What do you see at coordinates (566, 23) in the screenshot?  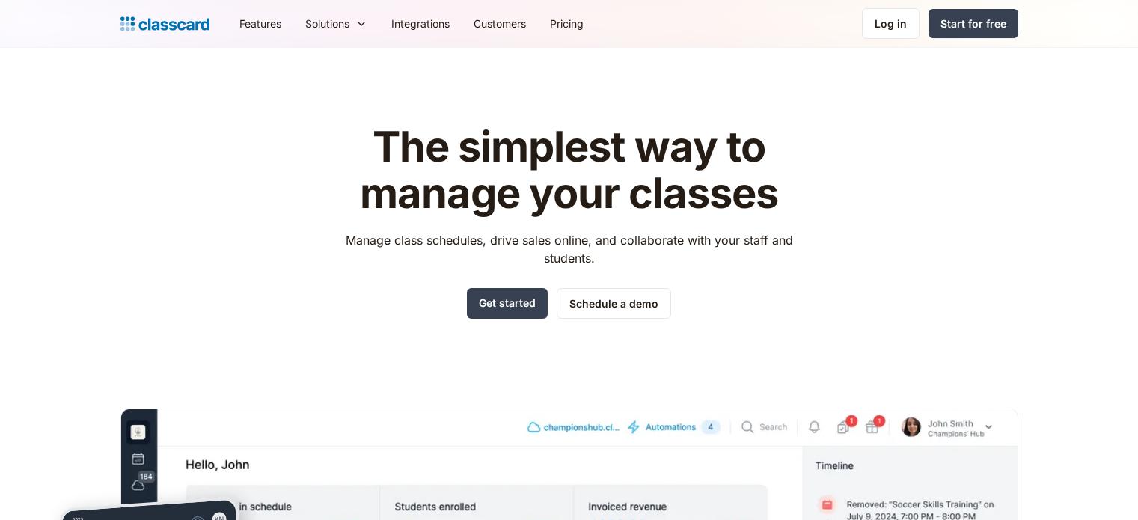 I see `a: Pricing` at bounding box center [566, 23].